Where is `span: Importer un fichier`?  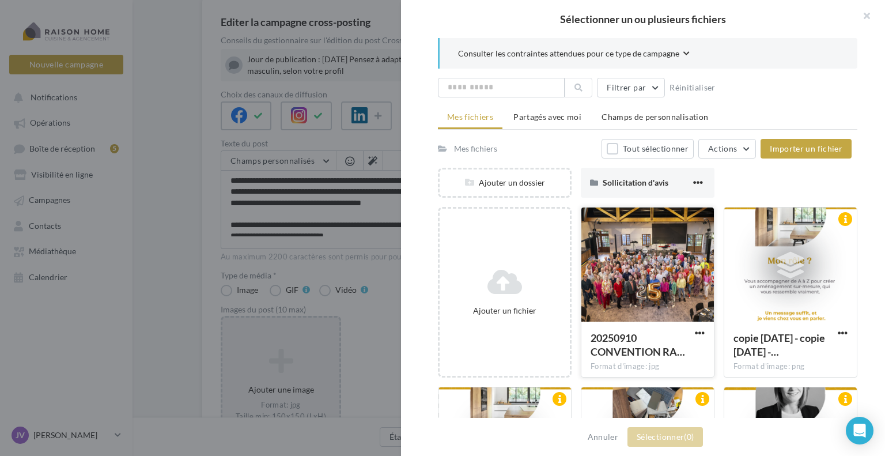 span: Importer un fichier is located at coordinates (806, 148).